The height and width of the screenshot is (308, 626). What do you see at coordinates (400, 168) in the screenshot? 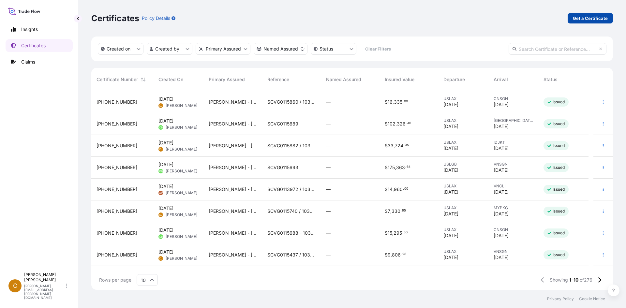
I see `span: 363` at bounding box center [400, 168].